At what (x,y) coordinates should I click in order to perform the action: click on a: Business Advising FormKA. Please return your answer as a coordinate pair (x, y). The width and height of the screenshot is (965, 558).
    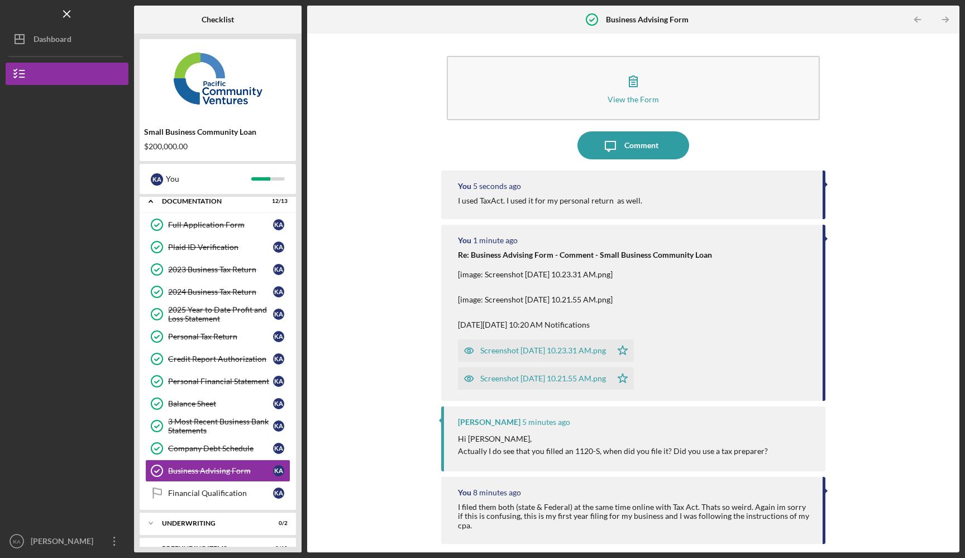
    Looking at the image, I should click on (218, 470).